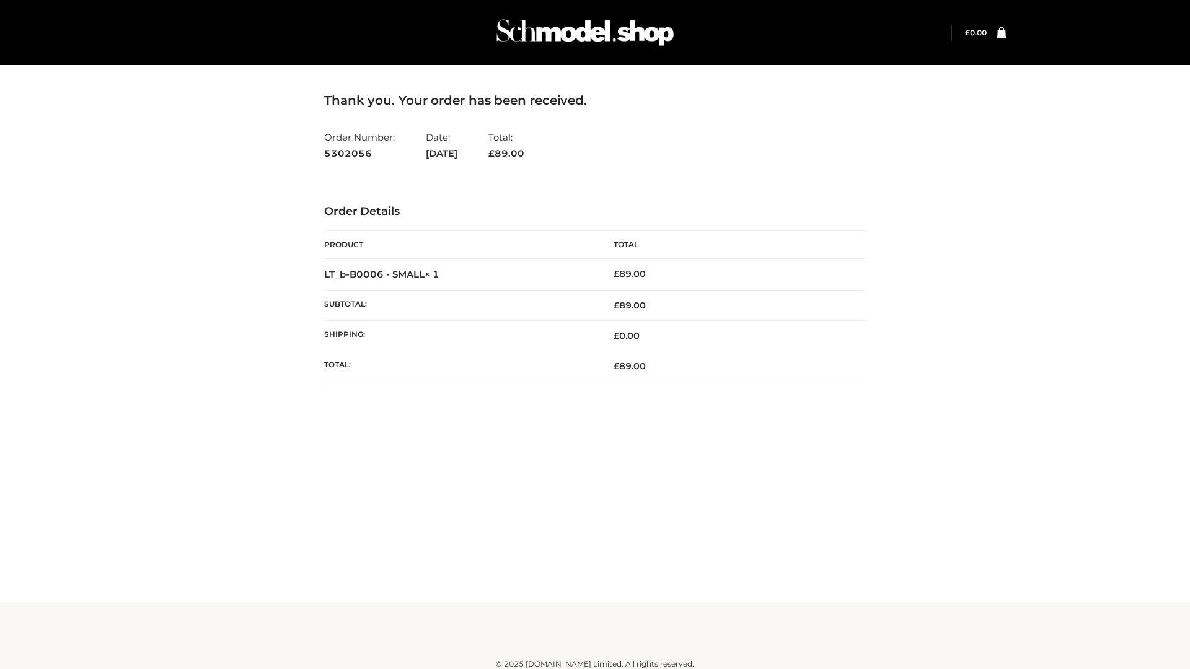 This screenshot has width=1190, height=669. Describe the element at coordinates (585, 32) in the screenshot. I see `img: Schmodel Admin 964` at that location.